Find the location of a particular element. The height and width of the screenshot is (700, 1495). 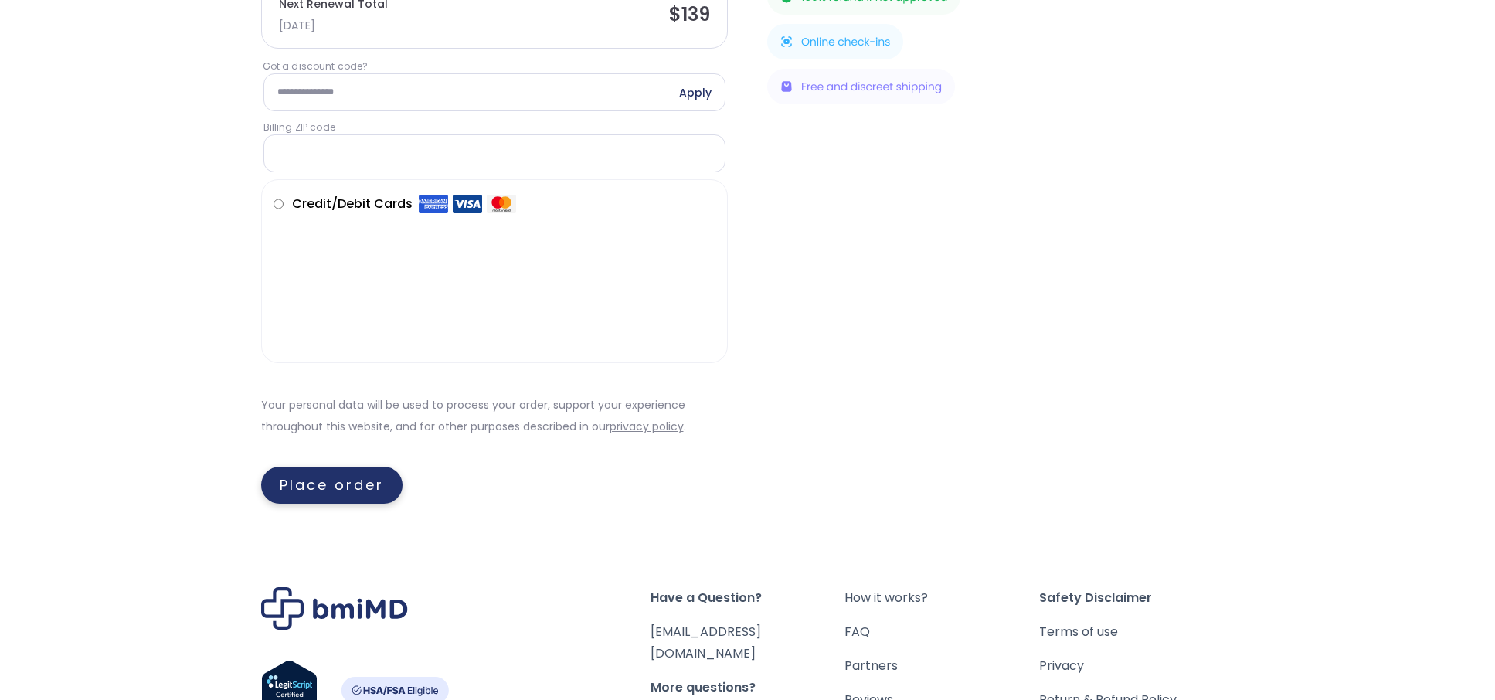

img: Free and discreet shipping is located at coordinates (860, 87).